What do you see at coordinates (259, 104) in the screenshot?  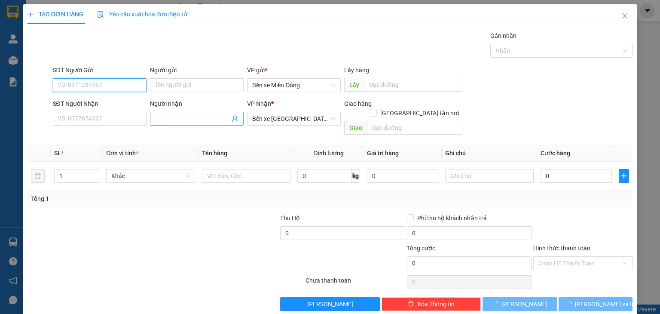 I see `span: VP Nhận` at bounding box center [259, 104].